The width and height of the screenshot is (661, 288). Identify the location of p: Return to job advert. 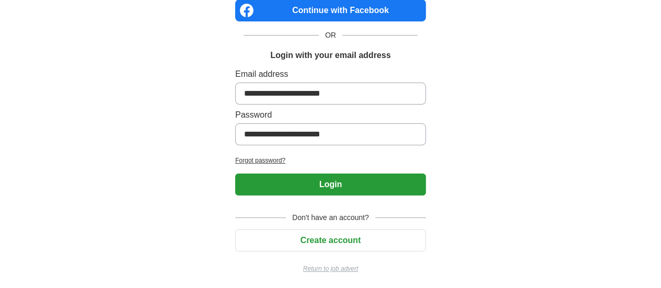
(330, 269).